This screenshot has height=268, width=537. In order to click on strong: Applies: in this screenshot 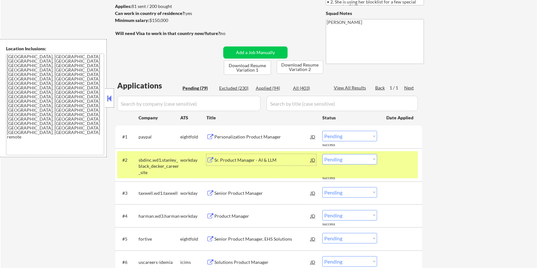, I will do `click(123, 6)`.